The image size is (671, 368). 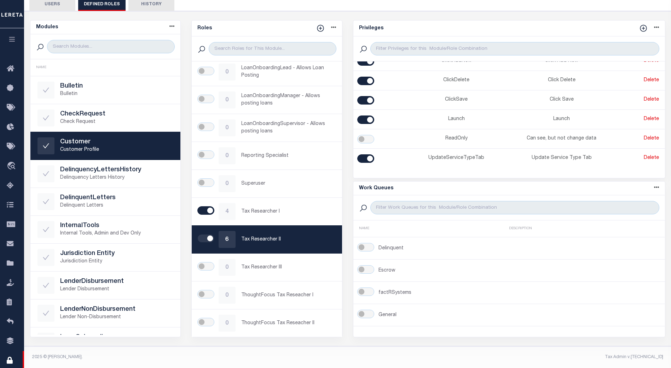 What do you see at coordinates (267, 323) in the screenshot?
I see `a: 0ThoughtFocus Tax Reseacher II` at bounding box center [267, 323].